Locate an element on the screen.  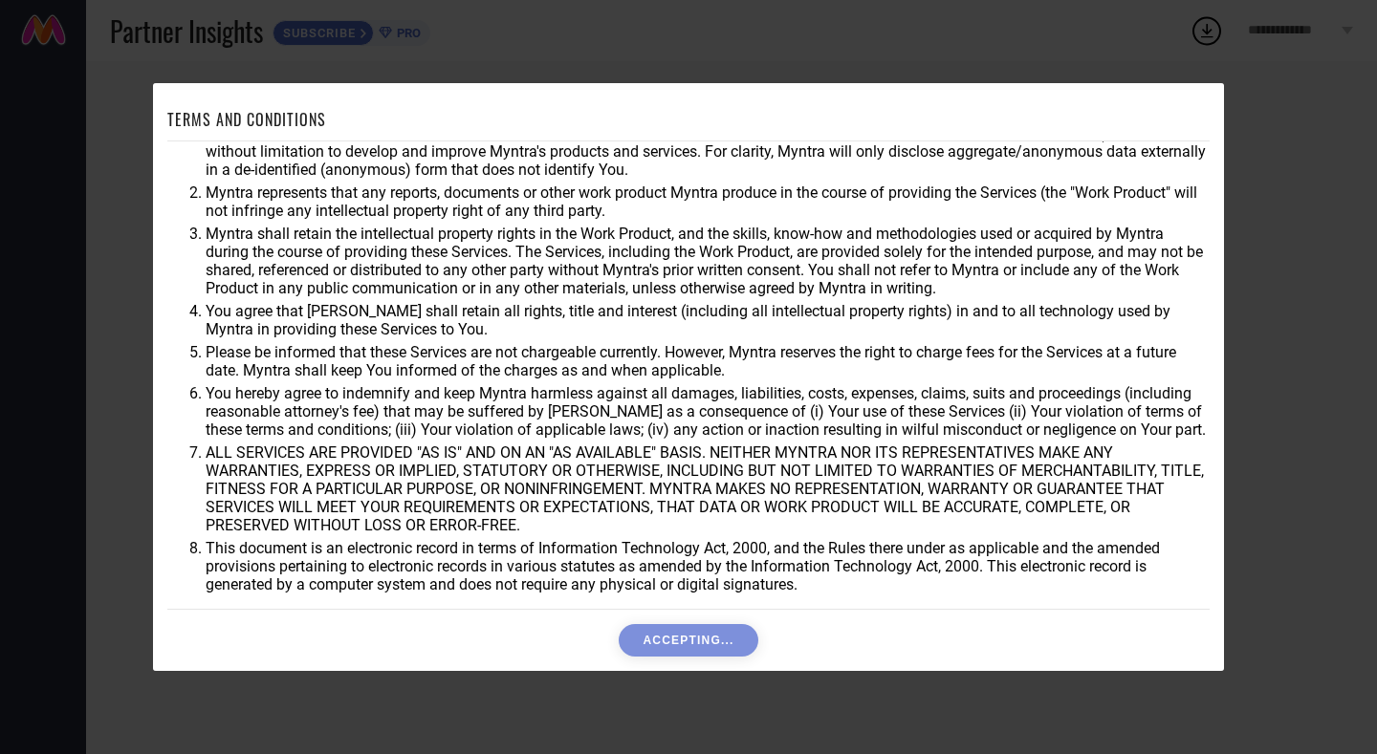
li: Myntra represents that any reports, documents or other work product Myntra produce in the course ... is located at coordinates (708, 202).